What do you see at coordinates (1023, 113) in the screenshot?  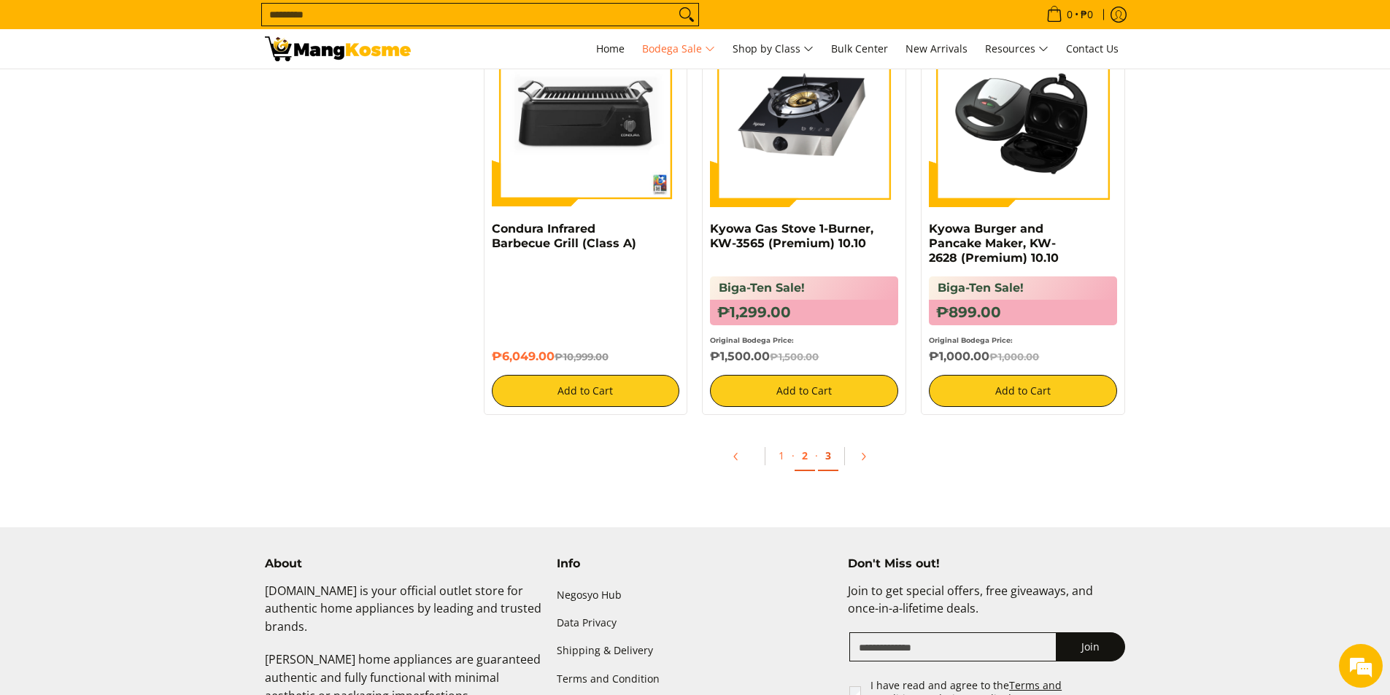 I see `img: kyowa-burger-and-pancake-maker-premium-full-view-mang-kosme` at bounding box center [1023, 113].